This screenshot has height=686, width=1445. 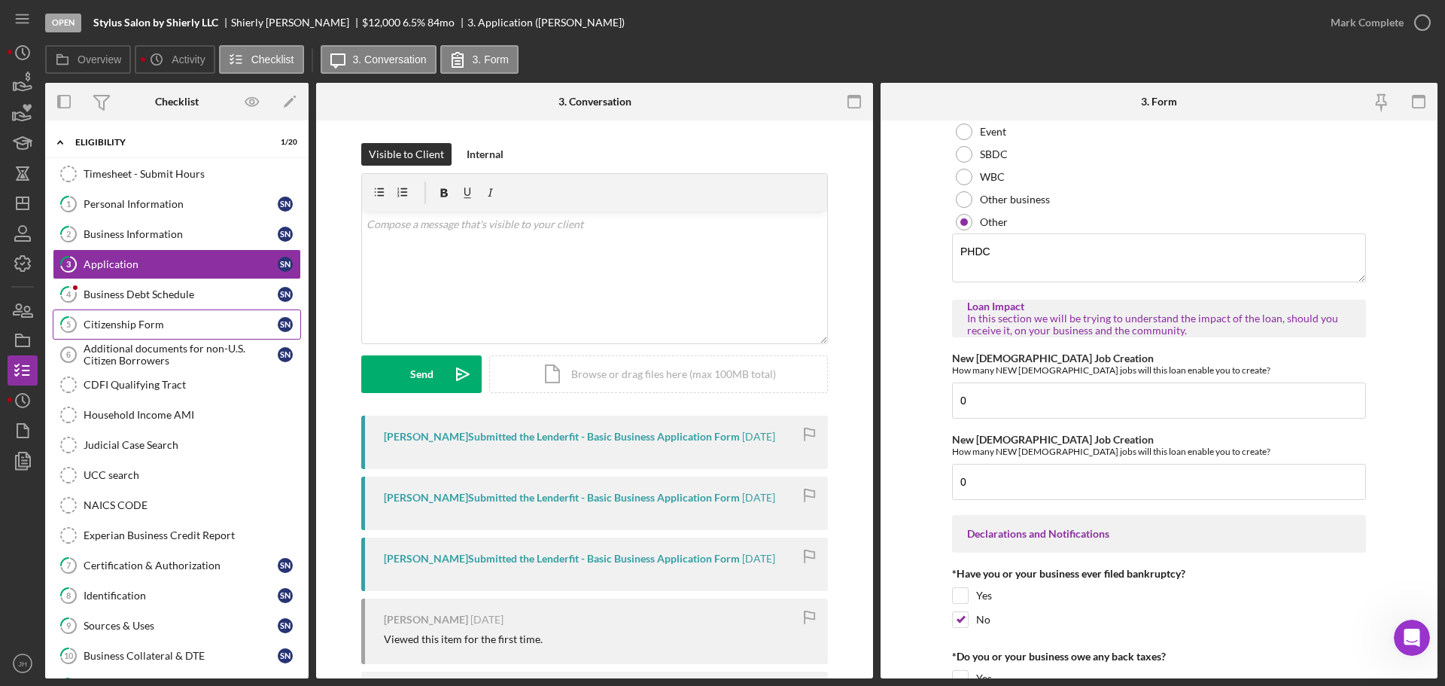 I want to click on a: 6Additional documents for non-U.S. Citizen BorrowersSN, so click(x=177, y=354).